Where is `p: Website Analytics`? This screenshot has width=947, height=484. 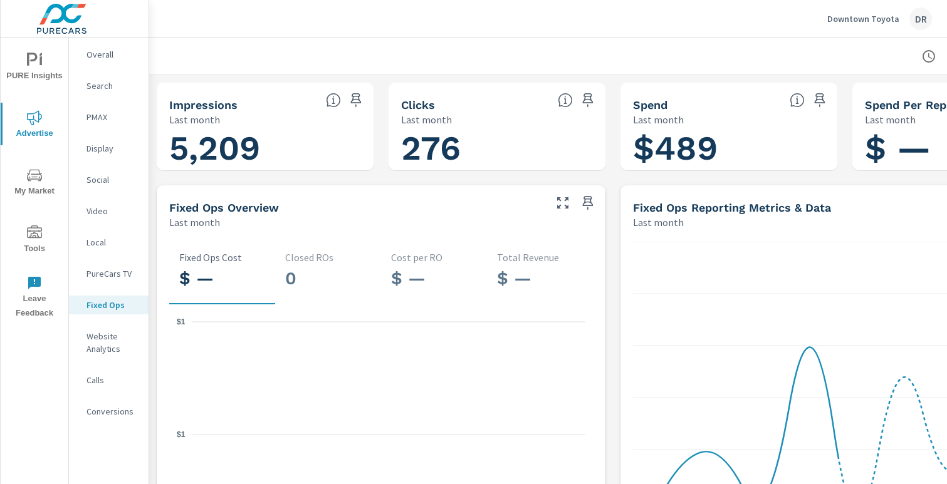
p: Website Analytics is located at coordinates (112, 343).